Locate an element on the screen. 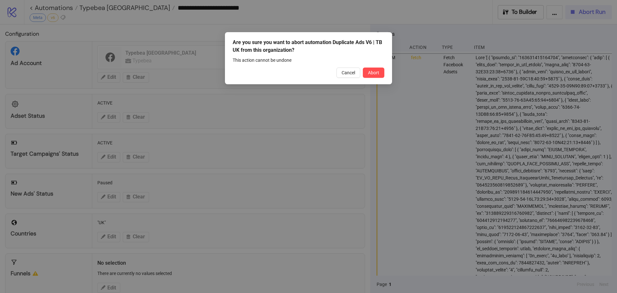  button: Abort is located at coordinates (373, 73).